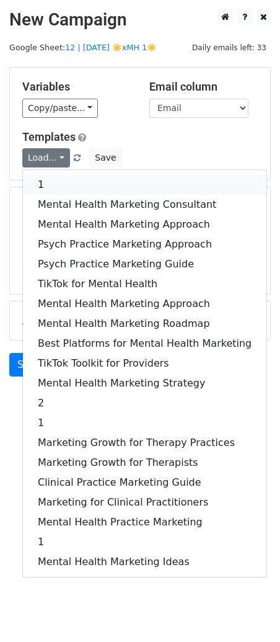 This screenshot has width=280, height=642. Describe the element at coordinates (144, 284) in the screenshot. I see `a: TikTok for Mental Health` at that location.